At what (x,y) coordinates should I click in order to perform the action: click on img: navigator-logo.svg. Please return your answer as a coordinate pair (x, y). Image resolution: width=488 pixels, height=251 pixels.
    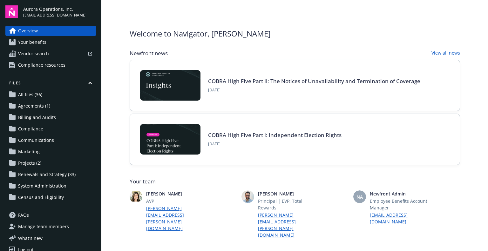
    Looking at the image, I should click on (12, 12).